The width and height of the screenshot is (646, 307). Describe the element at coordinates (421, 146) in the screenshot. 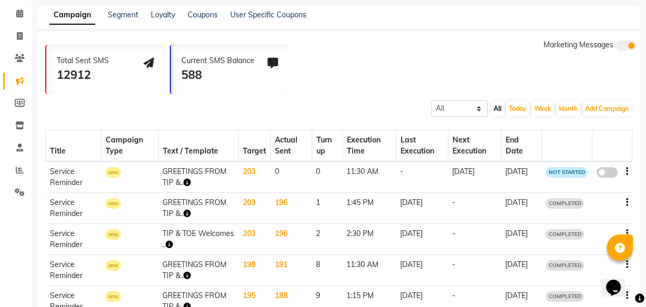

I see `th: Last Execution` at that location.